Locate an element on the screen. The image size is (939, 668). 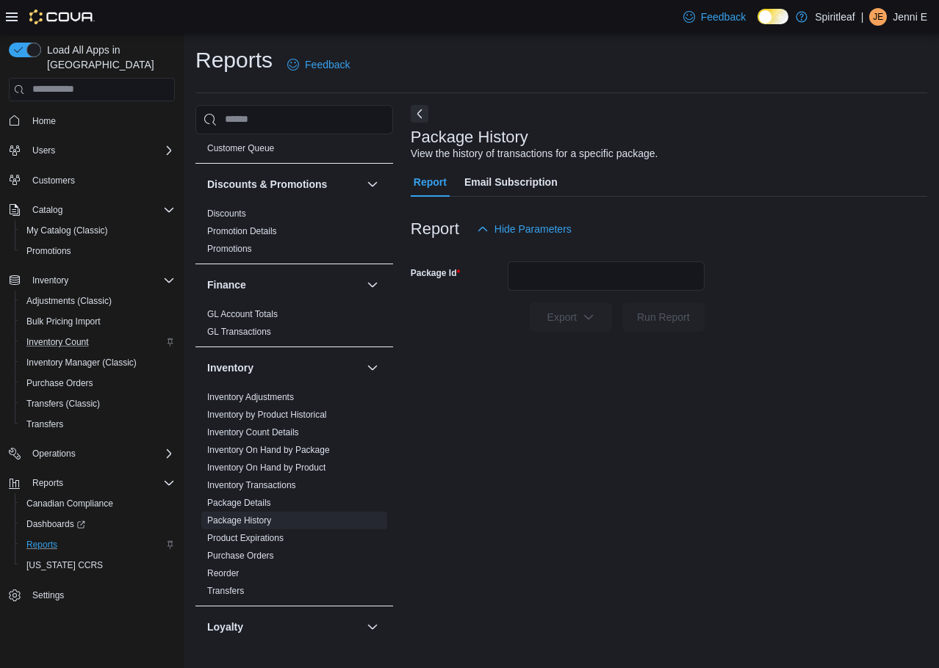
a: Home is located at coordinates (44, 121).